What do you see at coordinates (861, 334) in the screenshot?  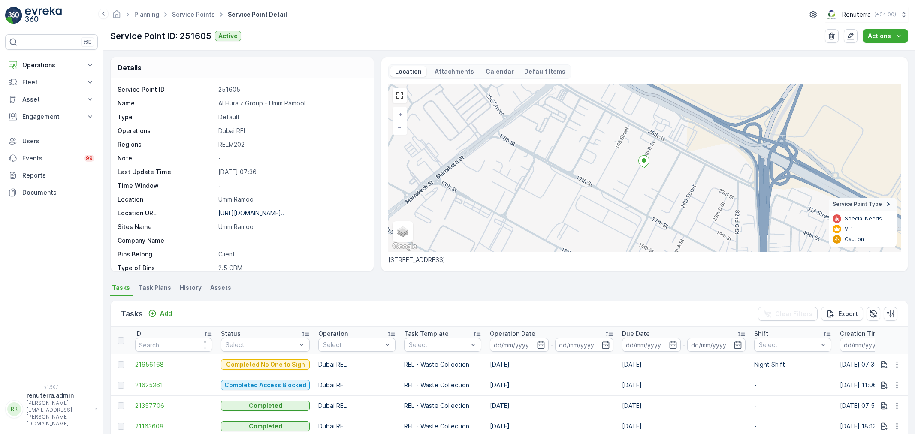 I see `p: Creation Time` at bounding box center [861, 334].